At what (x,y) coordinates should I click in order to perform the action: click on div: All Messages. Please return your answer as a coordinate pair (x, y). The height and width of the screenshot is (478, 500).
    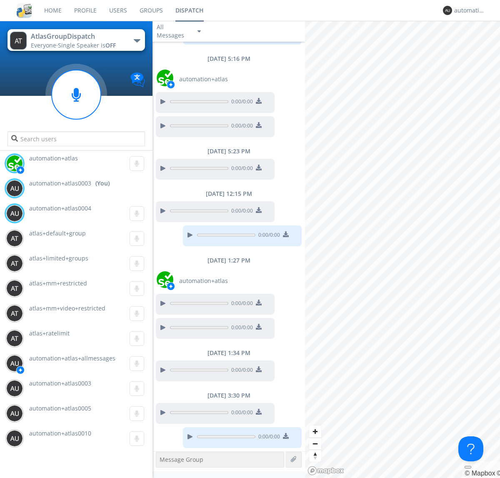
    Looking at the image, I should click on (174, 31).